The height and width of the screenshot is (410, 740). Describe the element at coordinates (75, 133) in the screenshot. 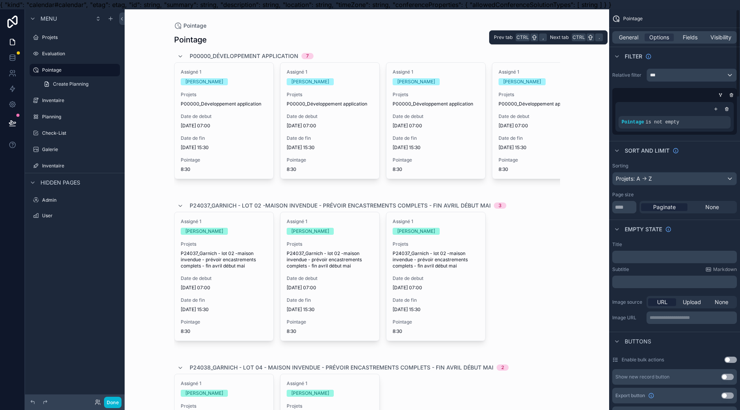

I see `a: Check-List` at that location.